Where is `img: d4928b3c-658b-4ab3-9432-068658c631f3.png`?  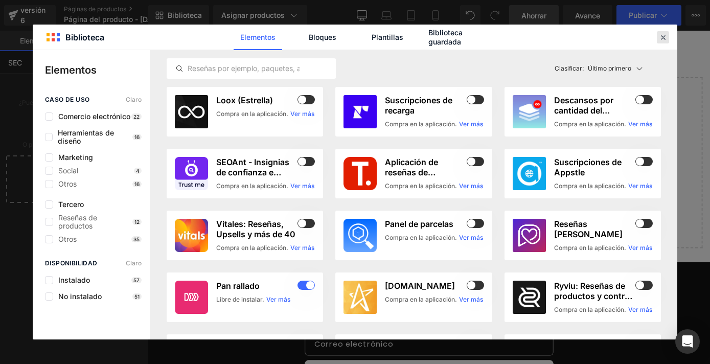
img: d4928b3c-658b-4ab3-9432-068658c631f3.png is located at coordinates (360, 235).